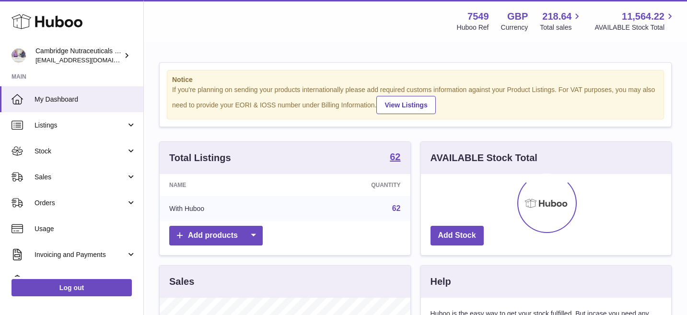  Describe the element at coordinates (85, 280) in the screenshot. I see `span: Cases` at that location.